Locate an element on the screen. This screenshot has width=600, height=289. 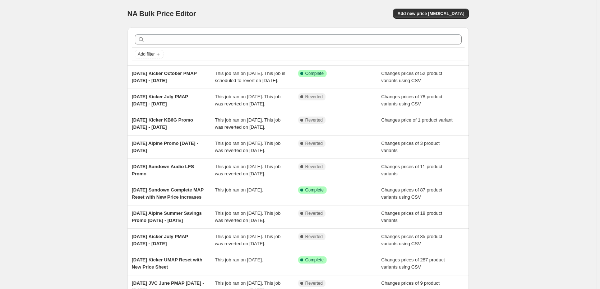
span: Changes prices of 87 product variants using CSV is located at coordinates (411, 194).